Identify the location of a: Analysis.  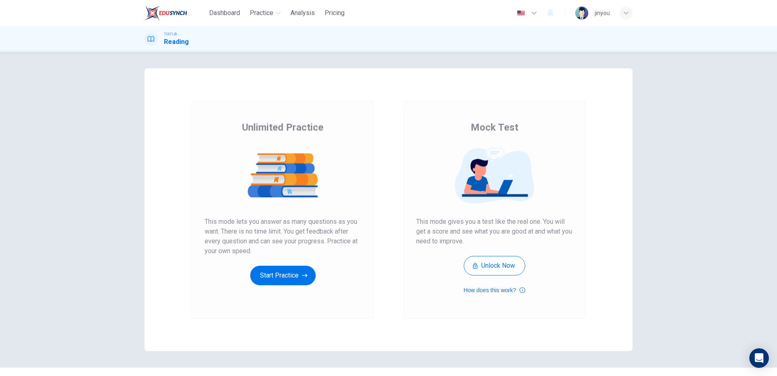
(303, 13).